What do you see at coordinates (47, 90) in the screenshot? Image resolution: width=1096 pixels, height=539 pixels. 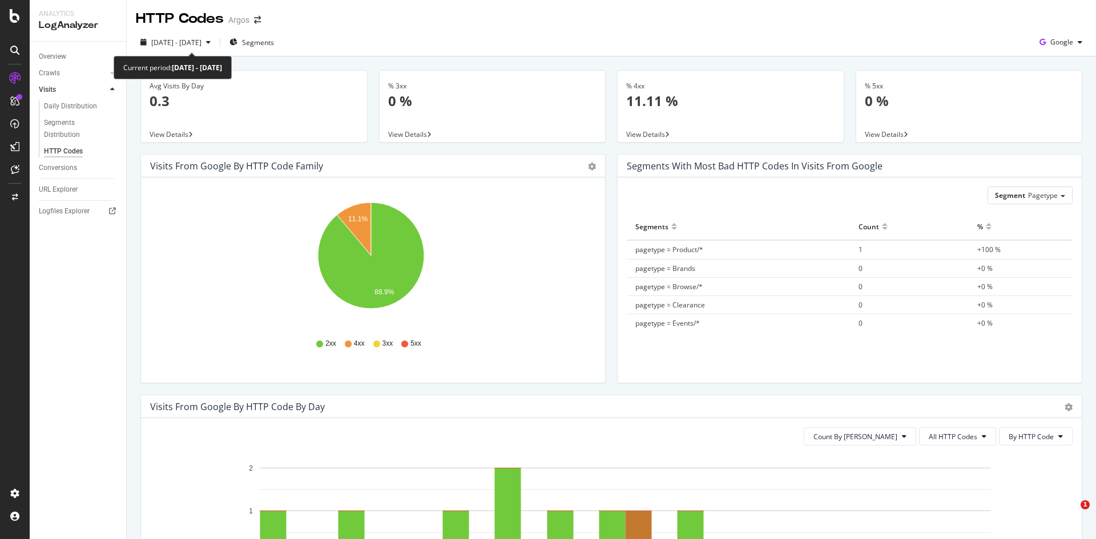 I see `div: Visits` at bounding box center [47, 90].